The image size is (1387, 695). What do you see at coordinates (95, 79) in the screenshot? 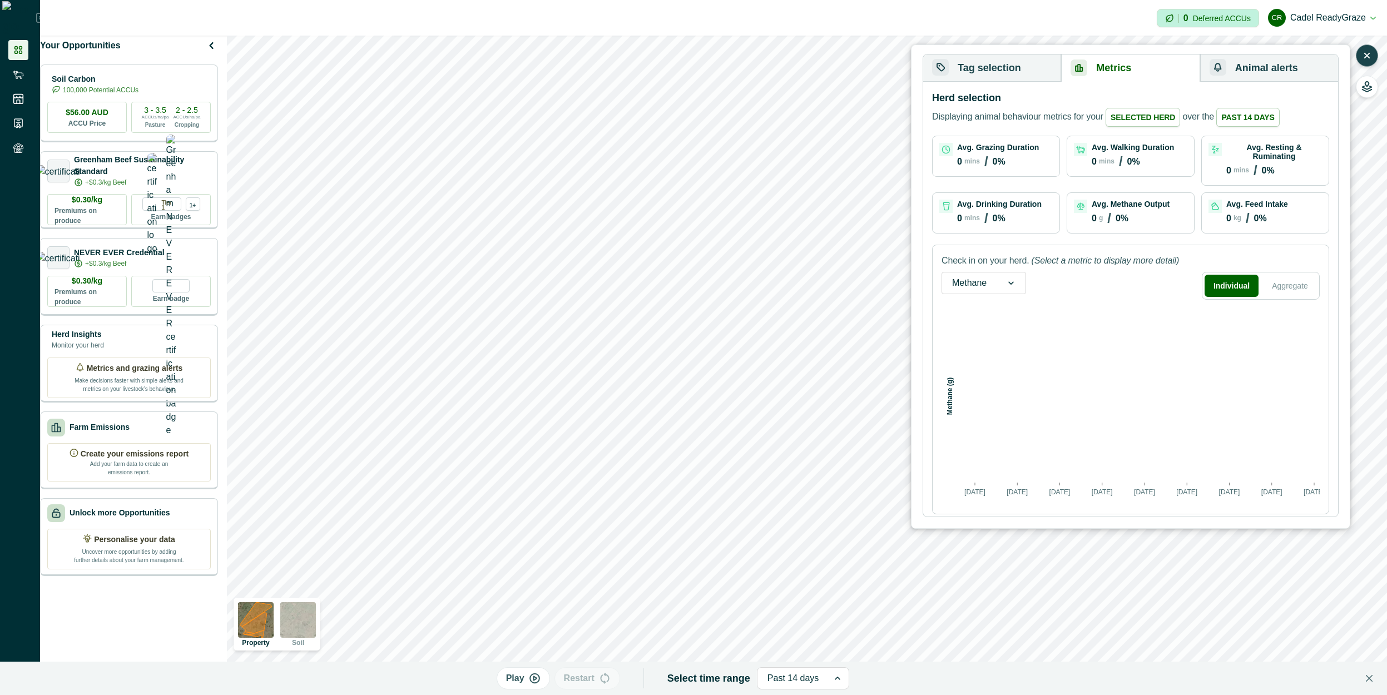
I see `p: Soil Carbon` at bounding box center [95, 79].